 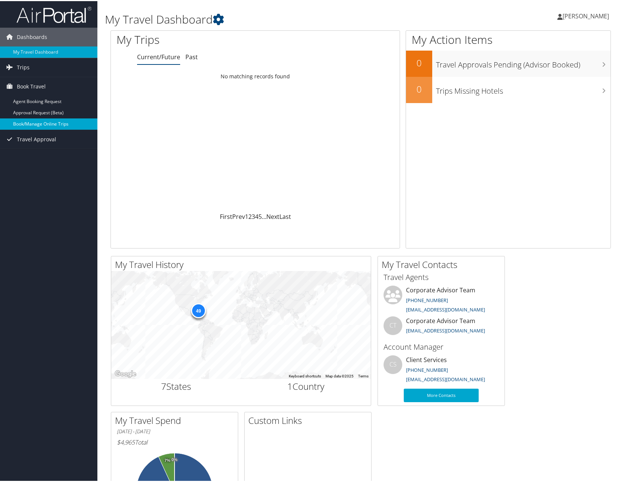 What do you see at coordinates (441, 394) in the screenshot?
I see `a: More Contacts` at bounding box center [441, 394].